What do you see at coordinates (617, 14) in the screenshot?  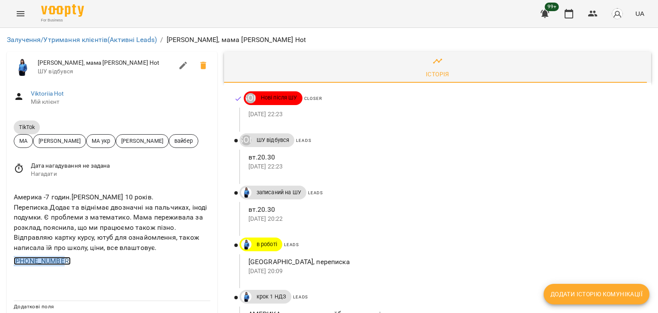 I see `img: avatar_s.png` at bounding box center [617, 14].